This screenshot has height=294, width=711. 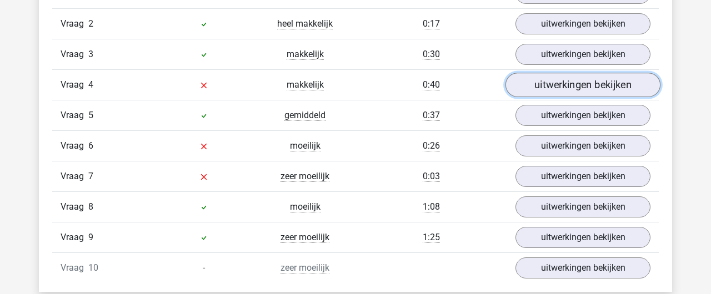 I want to click on span: 5, so click(x=91, y=115).